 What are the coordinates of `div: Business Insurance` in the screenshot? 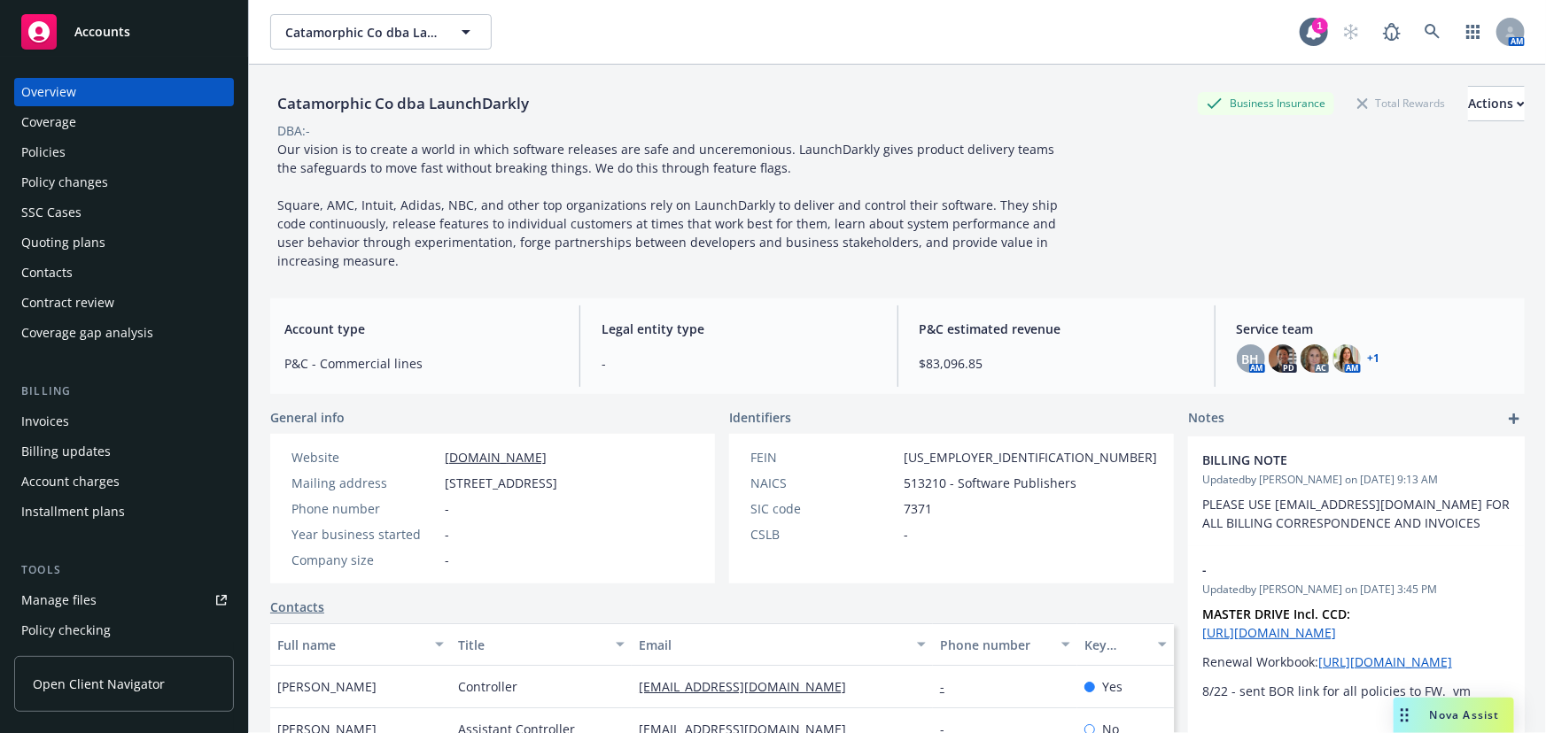 It's located at (1266, 103).